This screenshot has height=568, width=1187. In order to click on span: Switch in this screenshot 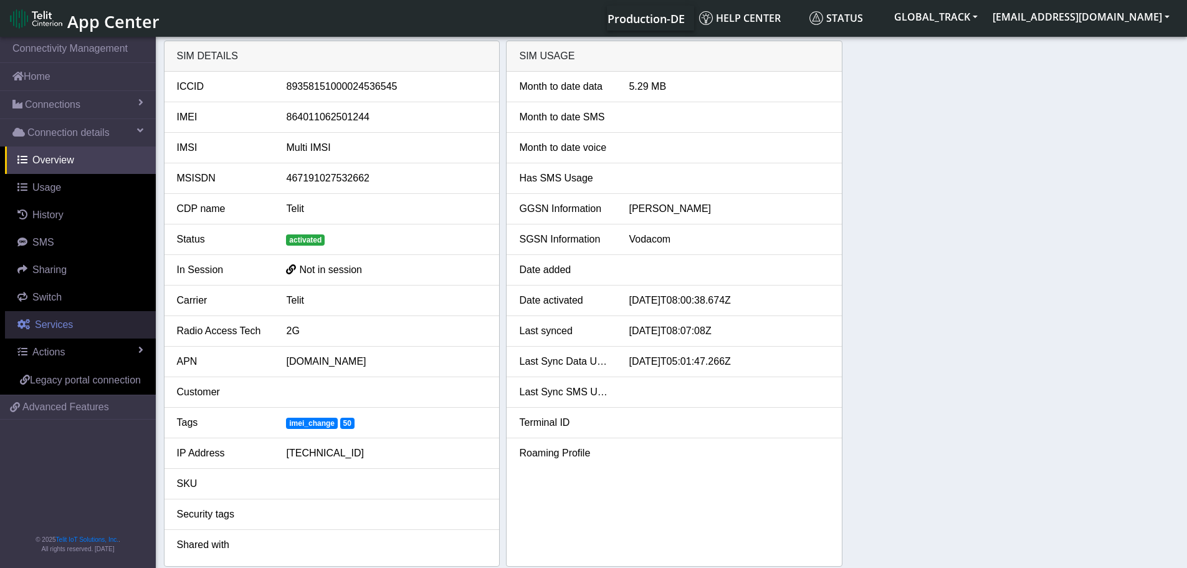, I will do `click(47, 297)`.